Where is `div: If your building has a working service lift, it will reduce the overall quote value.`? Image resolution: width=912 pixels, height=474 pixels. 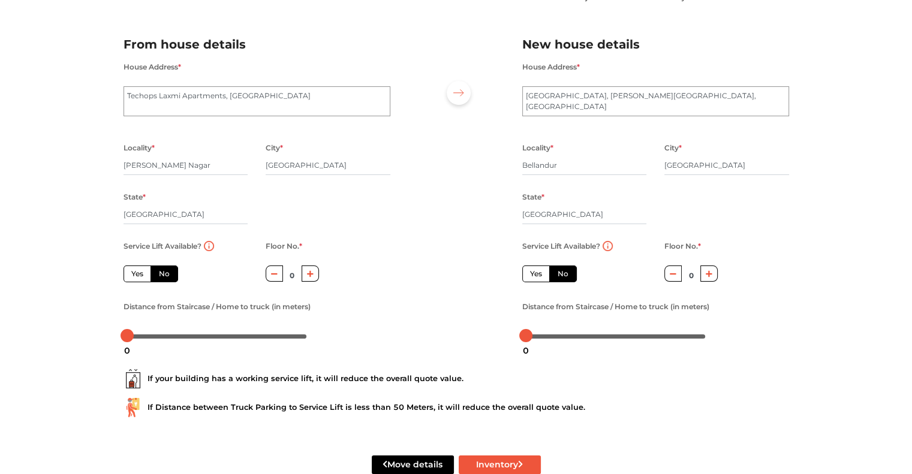 div: If your building has a working service lift, it will reduce the overall quote value. is located at coordinates (456, 379).